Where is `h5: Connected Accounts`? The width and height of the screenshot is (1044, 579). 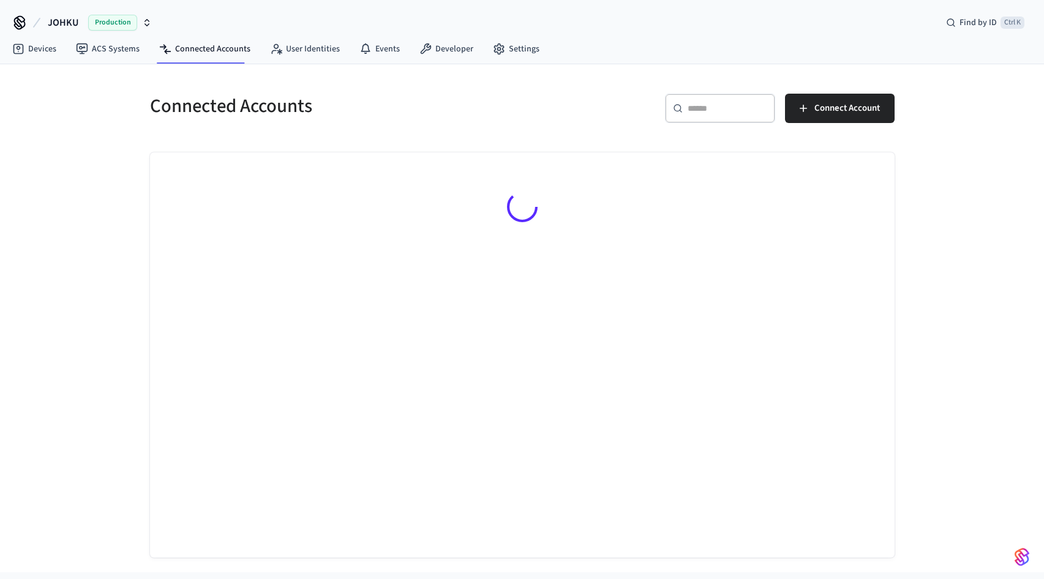 h5: Connected Accounts is located at coordinates (332, 106).